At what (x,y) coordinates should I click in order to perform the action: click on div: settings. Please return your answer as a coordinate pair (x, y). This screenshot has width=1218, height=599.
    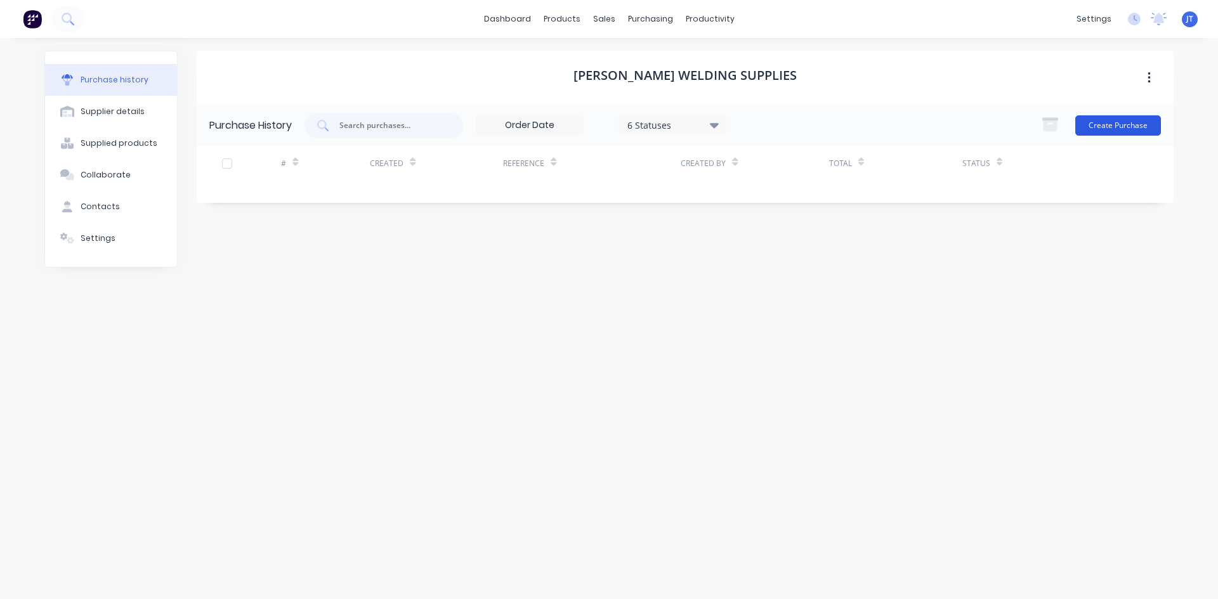
    Looking at the image, I should click on (1094, 19).